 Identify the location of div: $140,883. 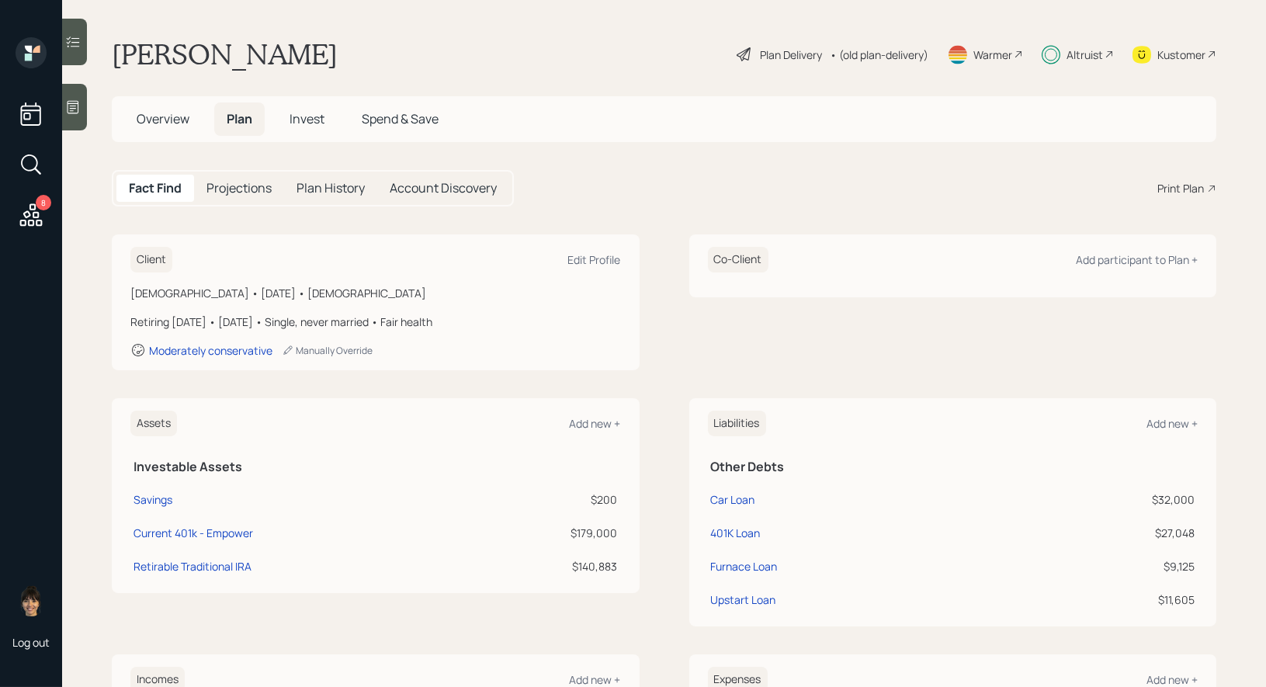
(548, 566).